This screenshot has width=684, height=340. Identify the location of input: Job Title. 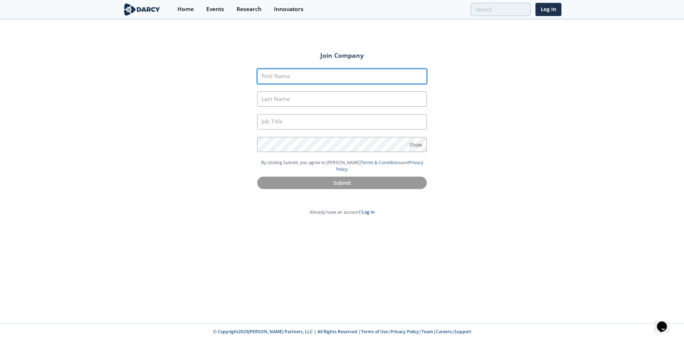
(342, 122).